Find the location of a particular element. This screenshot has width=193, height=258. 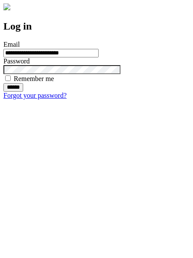

label: Email is located at coordinates (12, 44).